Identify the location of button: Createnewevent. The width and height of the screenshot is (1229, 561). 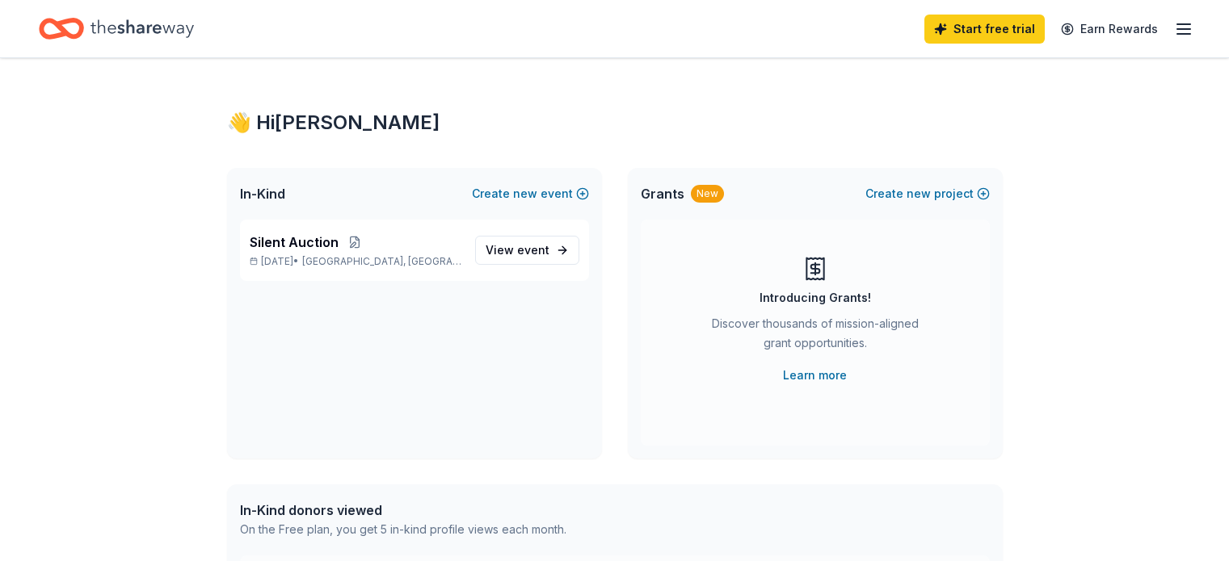
(530, 194).